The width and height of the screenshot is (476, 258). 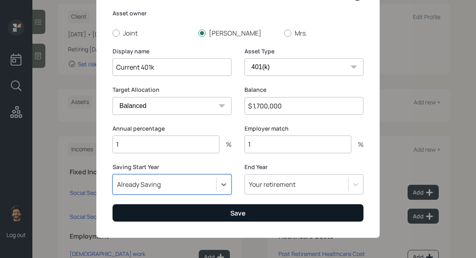 What do you see at coordinates (324, 33) in the screenshot?
I see `label: Mrs.` at bounding box center [324, 33].